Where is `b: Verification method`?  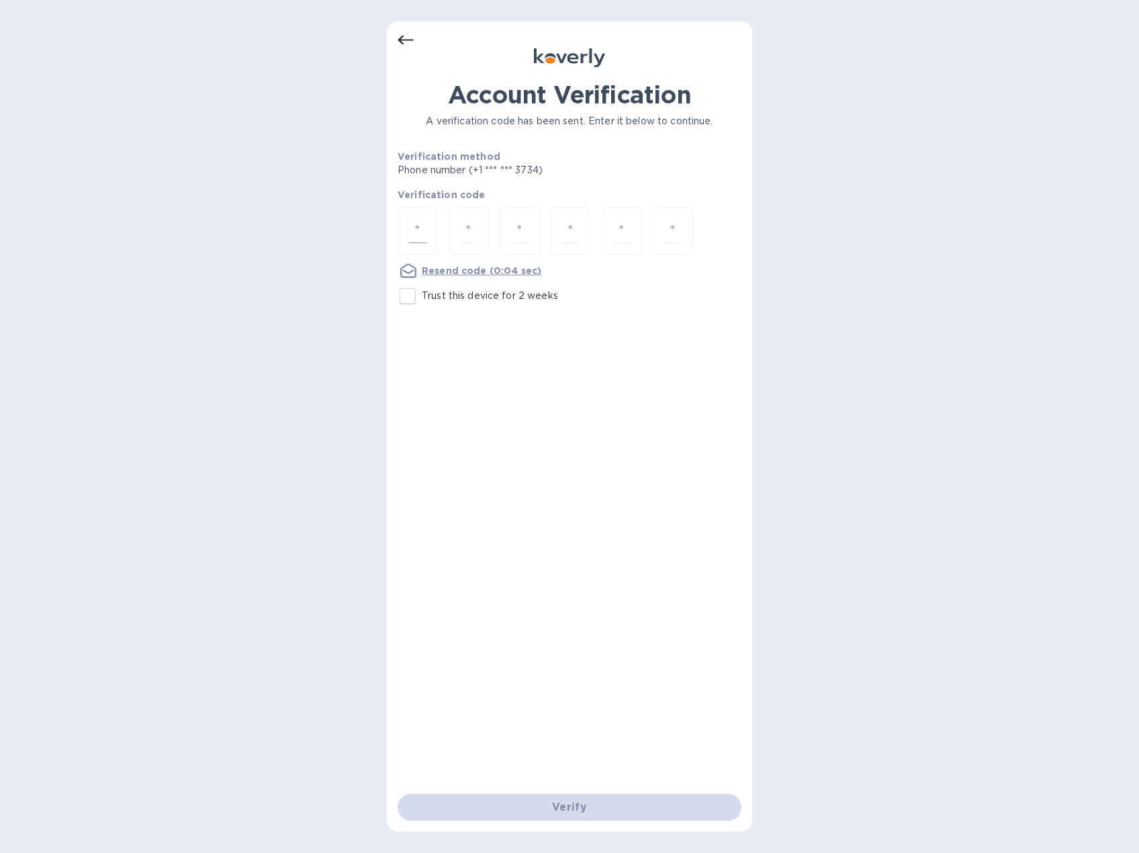
b: Verification method is located at coordinates (449, 156).